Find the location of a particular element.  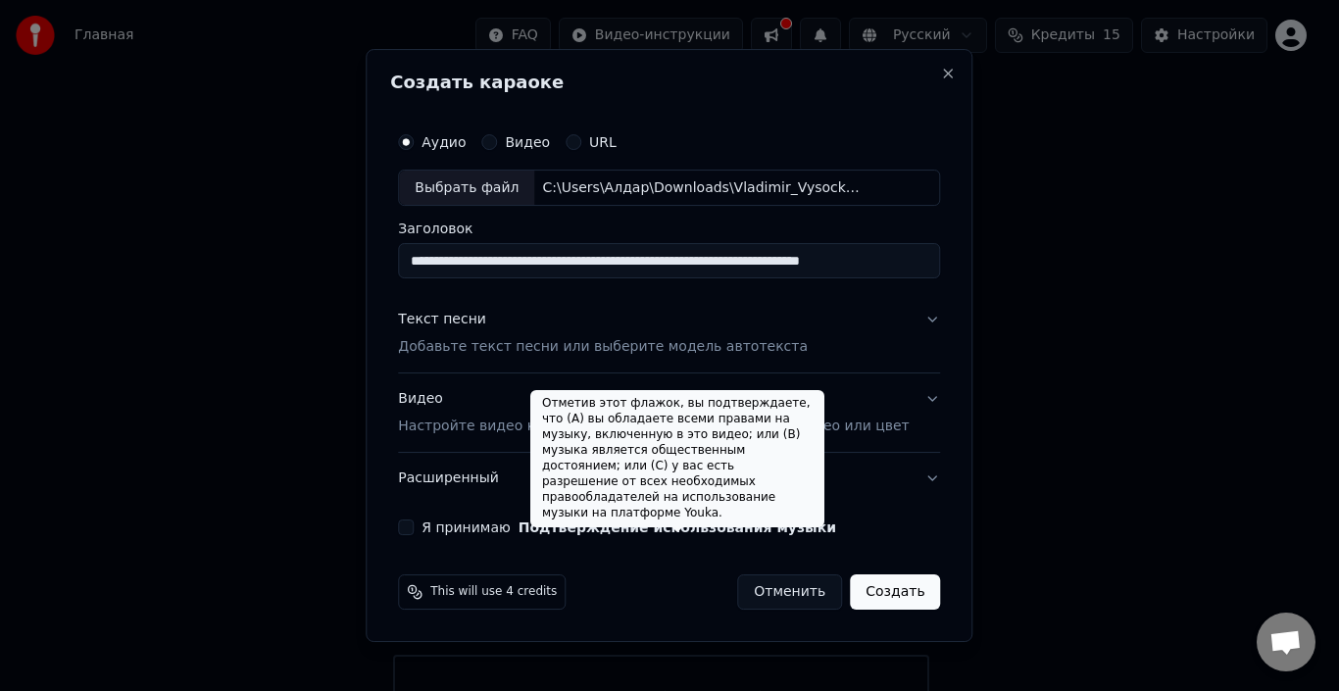

label: URL is located at coordinates (603, 142).